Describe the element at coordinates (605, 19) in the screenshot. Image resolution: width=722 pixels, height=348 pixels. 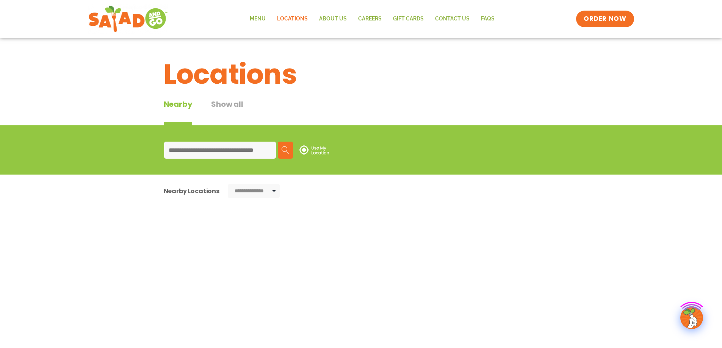
I see `span: ORDER NOW` at that location.